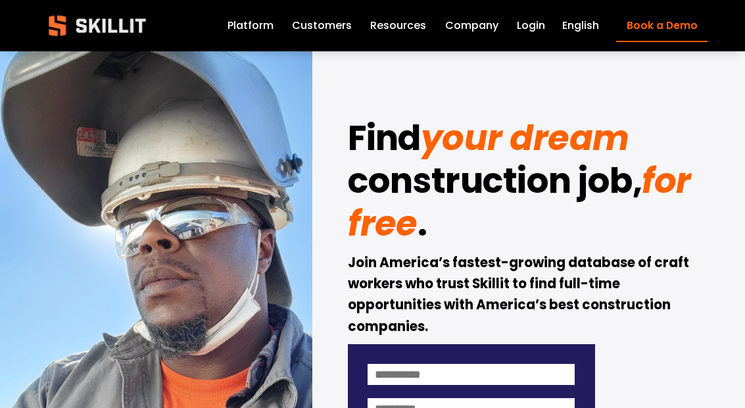 This screenshot has height=408, width=745. I want to click on a: Book a Demo, so click(662, 26).